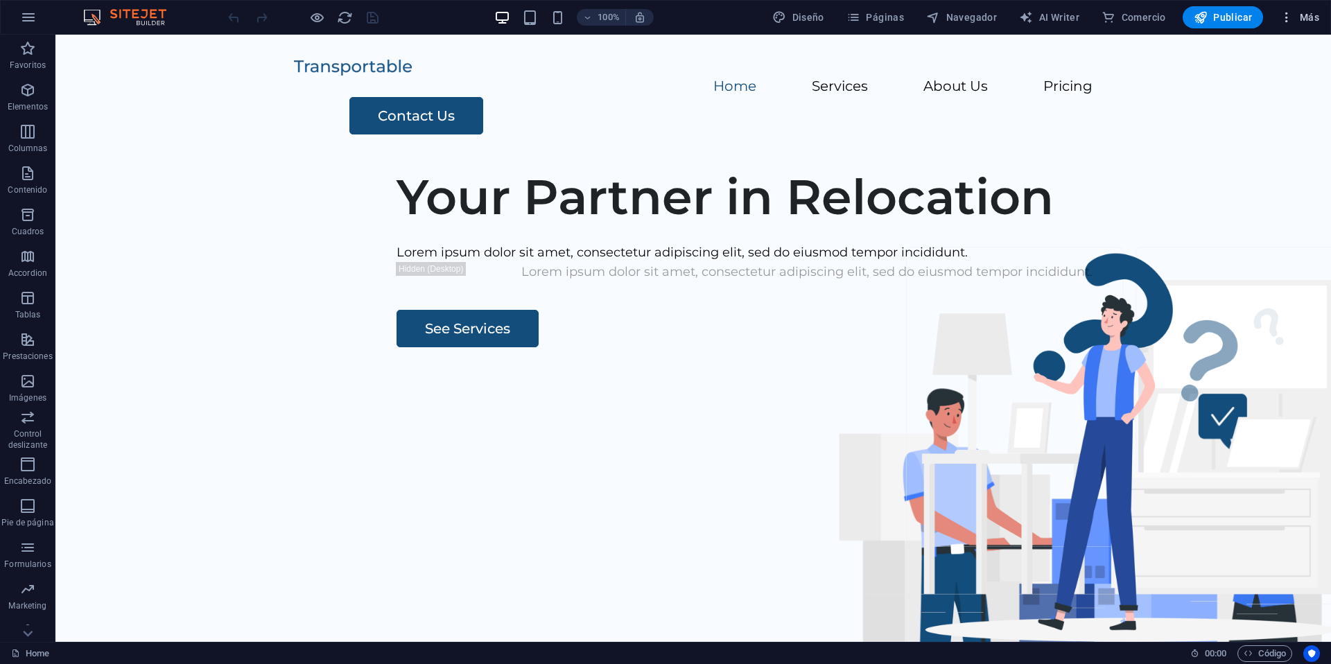 The height and width of the screenshot is (664, 1331). Describe the element at coordinates (1133, 17) in the screenshot. I see `span: Comercio` at that location.